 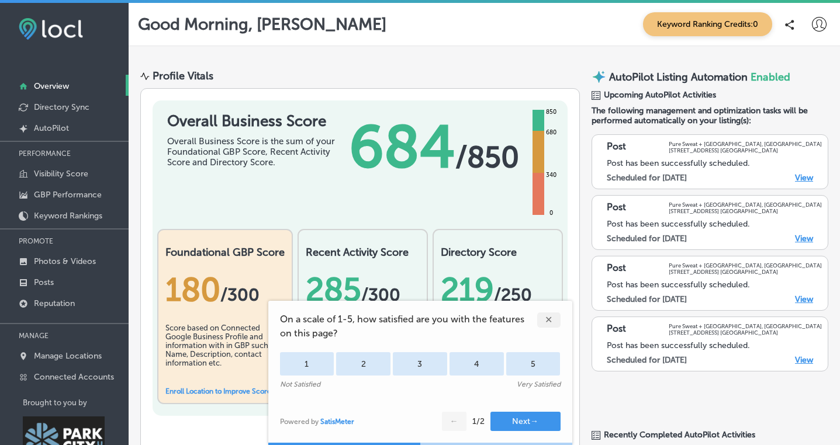 I want to click on div: 180, so click(x=225, y=290).